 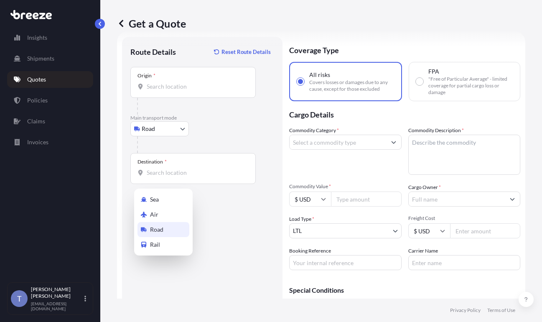 I want to click on a: Insights, so click(x=50, y=38).